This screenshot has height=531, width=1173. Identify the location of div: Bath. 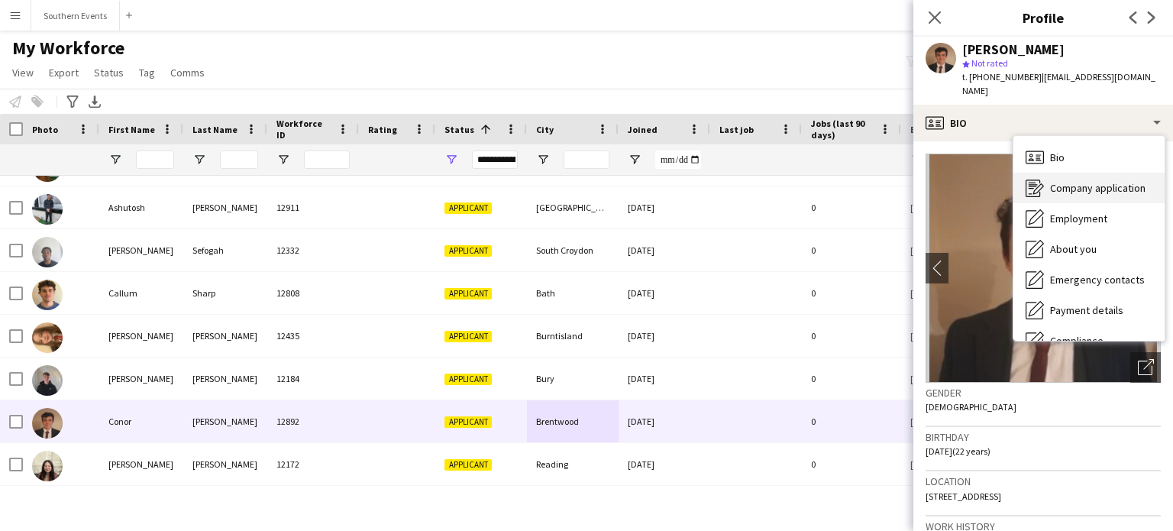
(573, 293).